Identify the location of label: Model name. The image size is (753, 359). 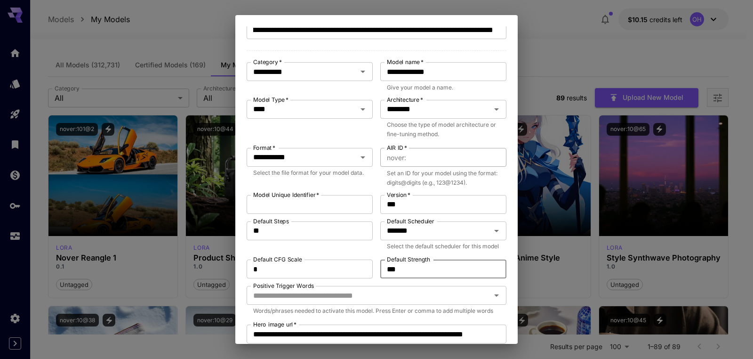
(405, 62).